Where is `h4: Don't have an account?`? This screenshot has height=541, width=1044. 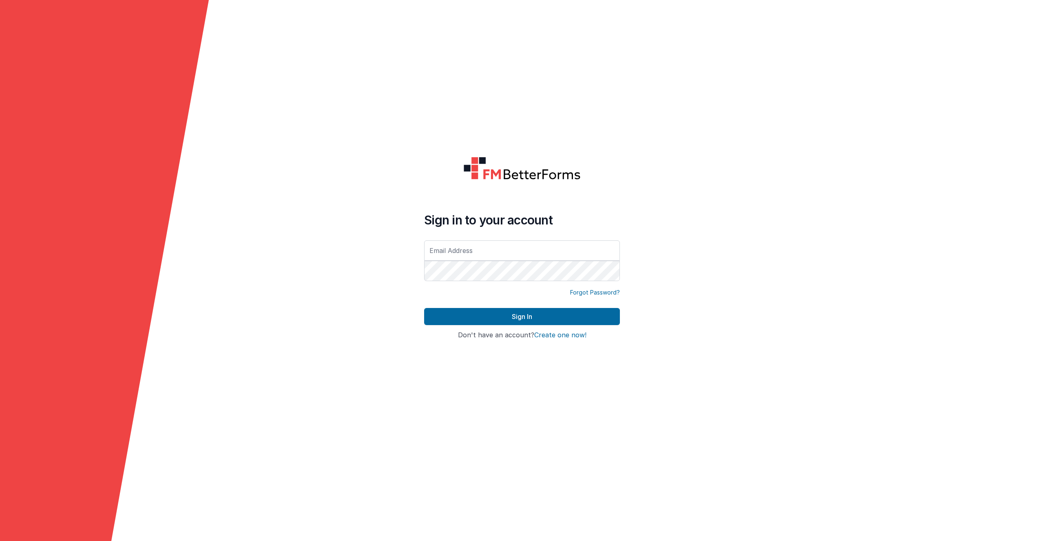 h4: Don't have an account? is located at coordinates (522, 335).